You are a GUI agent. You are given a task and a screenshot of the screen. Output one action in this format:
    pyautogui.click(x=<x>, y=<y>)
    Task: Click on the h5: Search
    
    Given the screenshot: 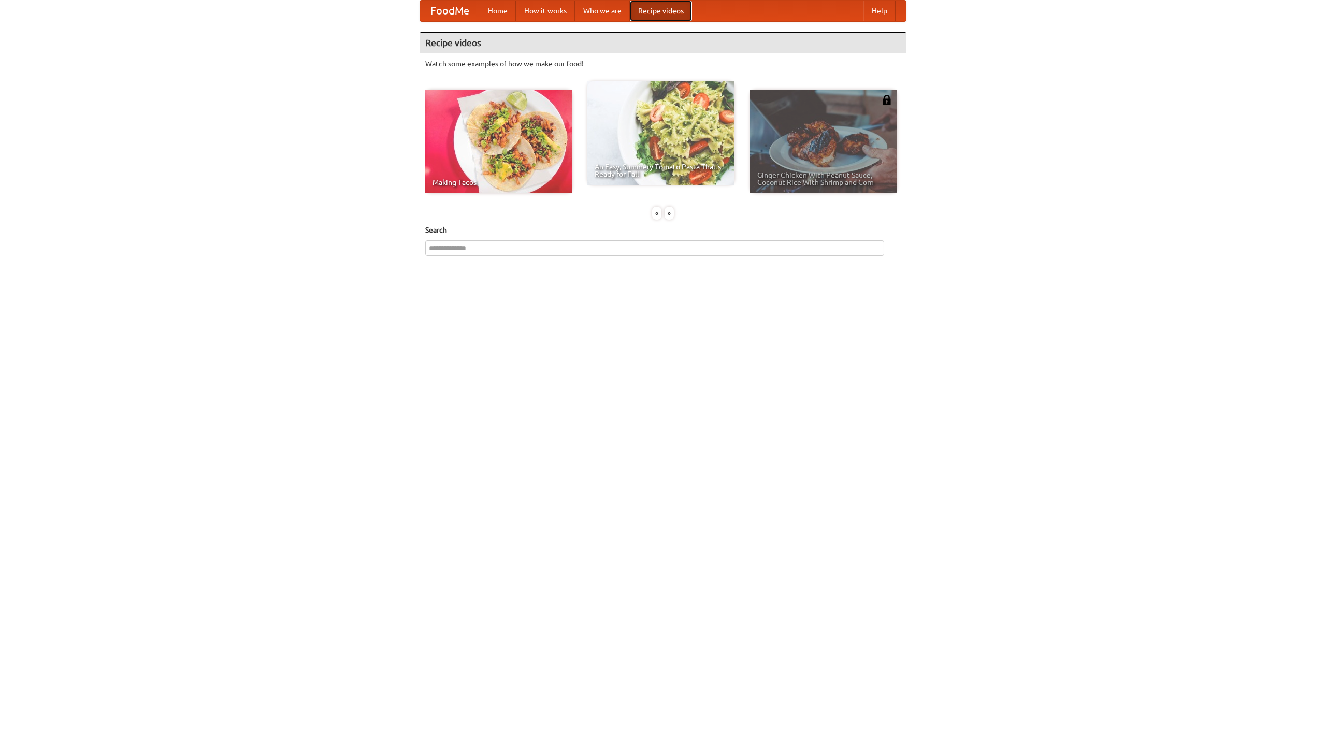 What is the action you would take?
    pyautogui.click(x=663, y=230)
    